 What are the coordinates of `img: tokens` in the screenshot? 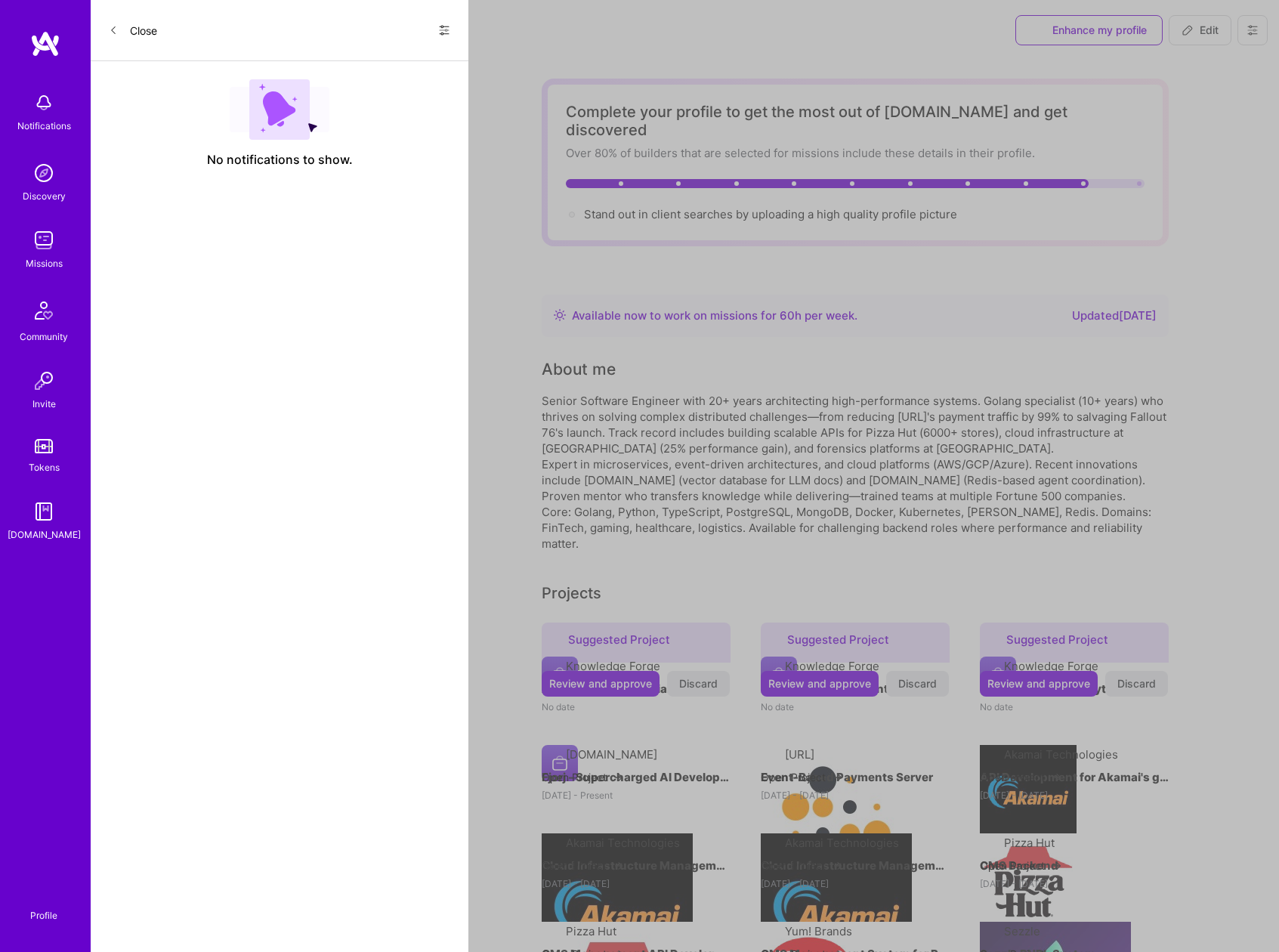 It's located at (43, 446).